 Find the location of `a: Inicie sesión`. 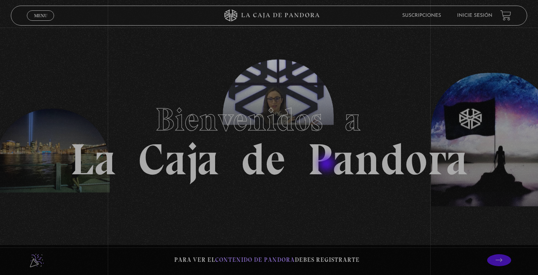

a: Inicie sesión is located at coordinates (474, 16).